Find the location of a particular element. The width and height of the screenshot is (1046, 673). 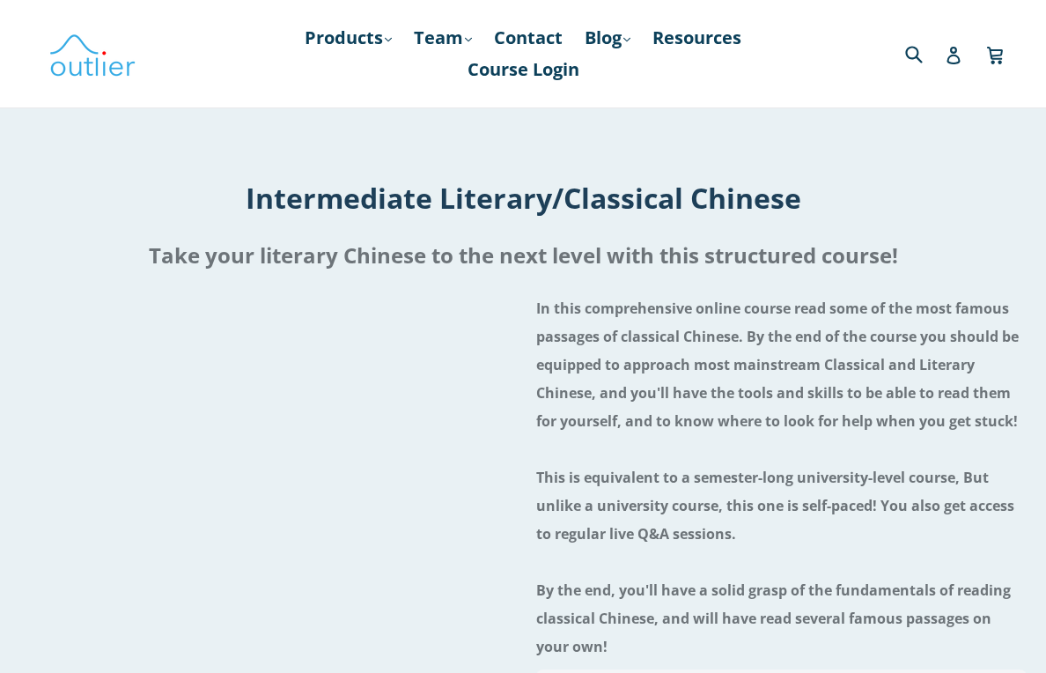

input: Search is located at coordinates (925, 53).